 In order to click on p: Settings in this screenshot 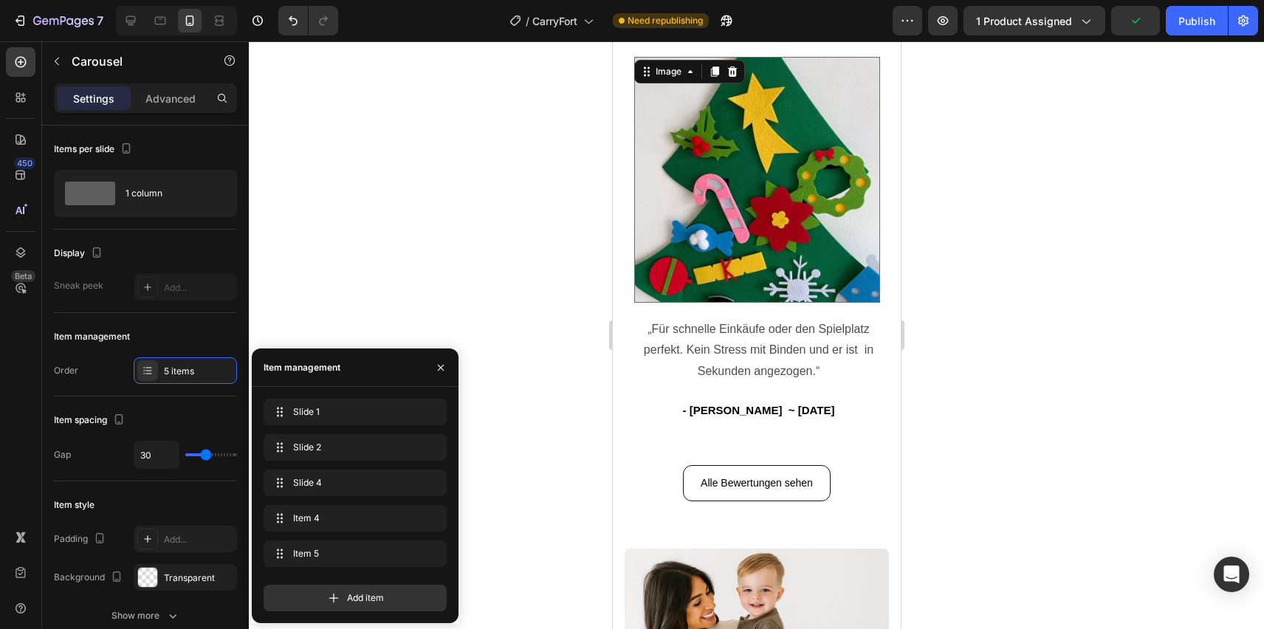, I will do `click(94, 98)`.